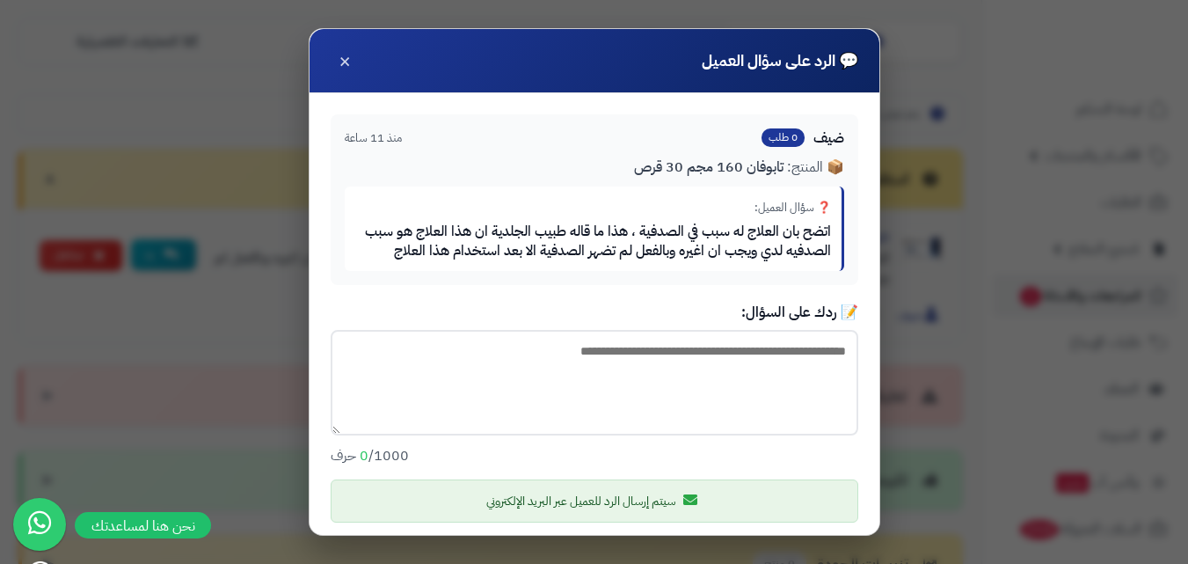 This screenshot has height=564, width=1188. Describe the element at coordinates (815, 167) in the screenshot. I see `span: 📦 المنتج:` at that location.